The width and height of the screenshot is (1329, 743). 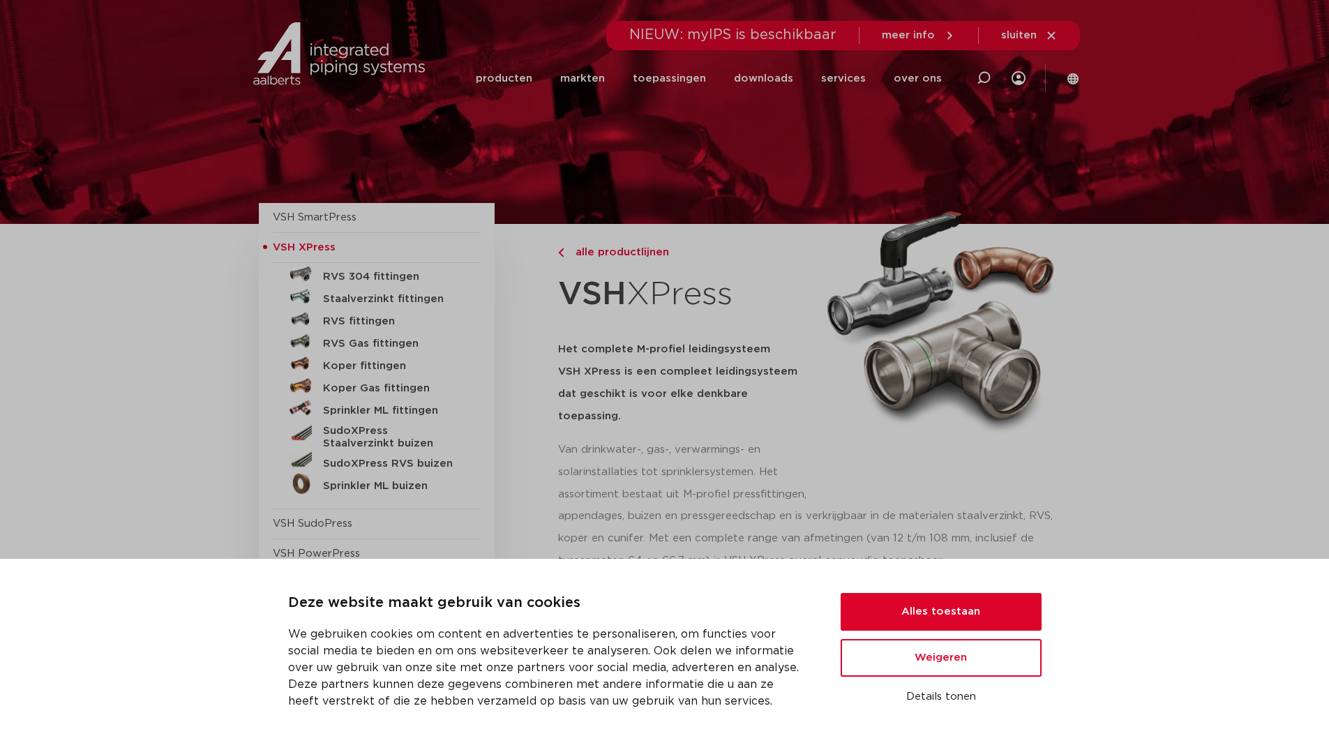 I want to click on p: Deze website maakt gebruik van cookies, so click(x=548, y=603).